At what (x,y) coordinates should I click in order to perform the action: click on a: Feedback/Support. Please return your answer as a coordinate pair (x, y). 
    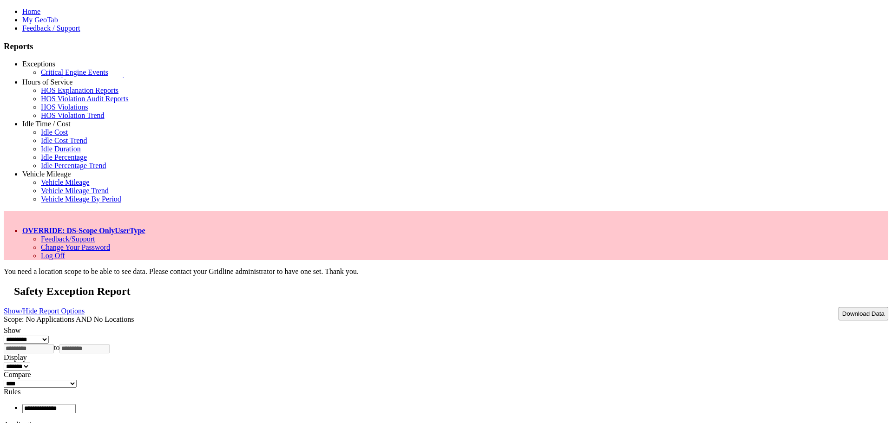
    Looking at the image, I should click on (68, 239).